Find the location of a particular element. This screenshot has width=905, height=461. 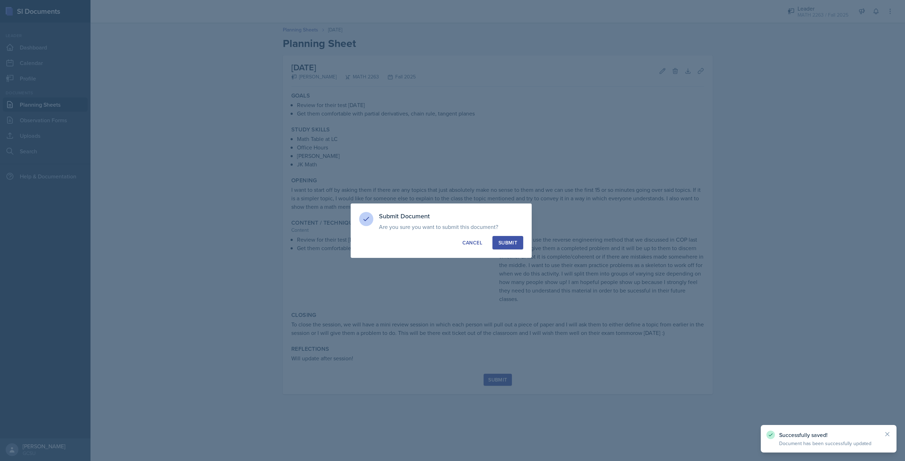

h3: Submit Document is located at coordinates (451, 216).